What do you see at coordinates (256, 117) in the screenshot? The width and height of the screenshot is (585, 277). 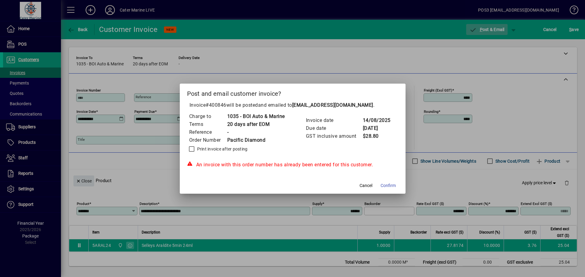 I see `td: 1035 - BOI Auto & Marine` at bounding box center [256, 117].